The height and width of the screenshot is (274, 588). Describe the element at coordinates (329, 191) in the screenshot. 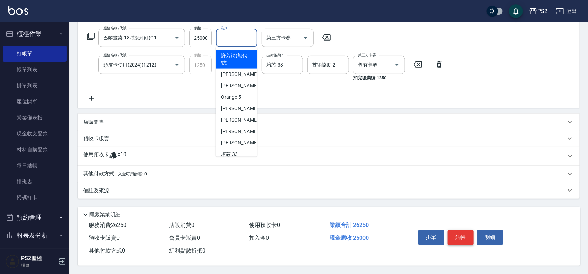

I see `div: 備註及來源` at that location.